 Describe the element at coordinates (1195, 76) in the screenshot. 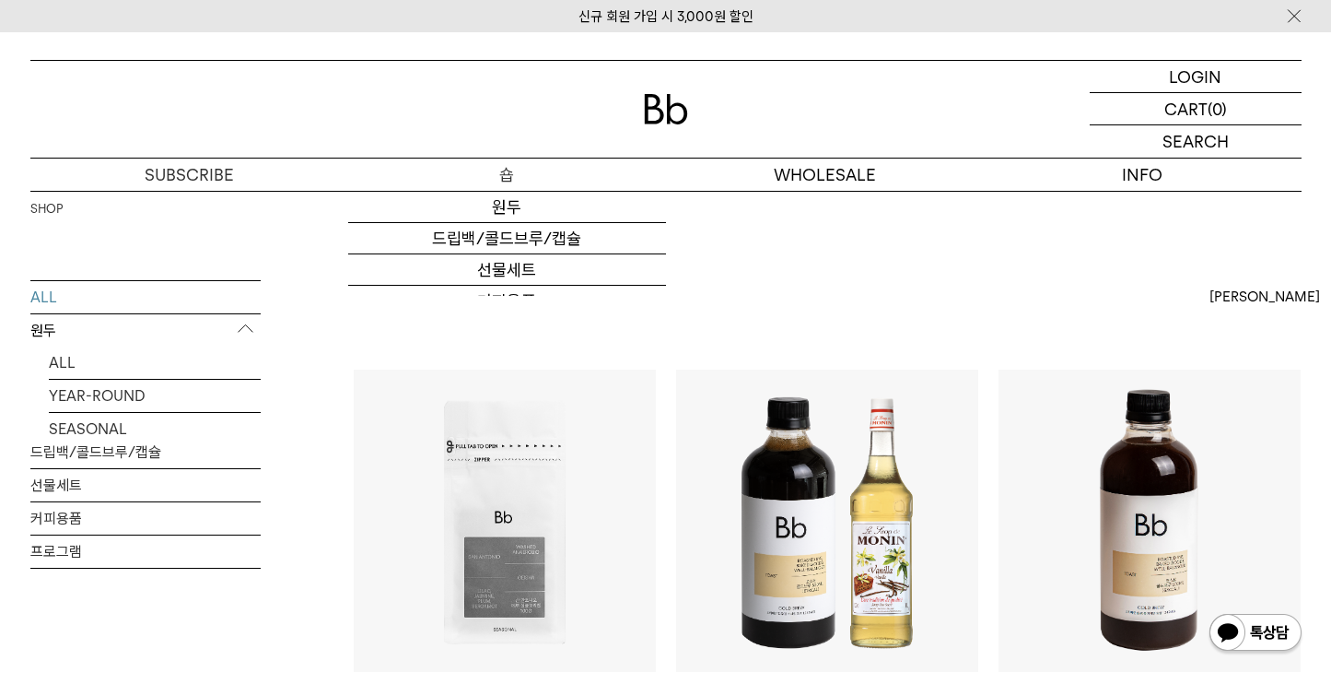

I see `p: LOGIN` at that location.